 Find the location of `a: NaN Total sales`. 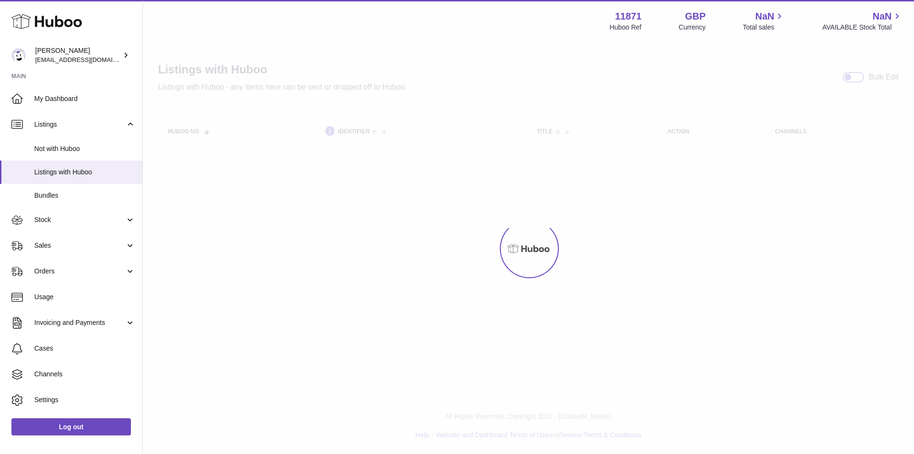

a: NaN Total sales is located at coordinates (763, 21).